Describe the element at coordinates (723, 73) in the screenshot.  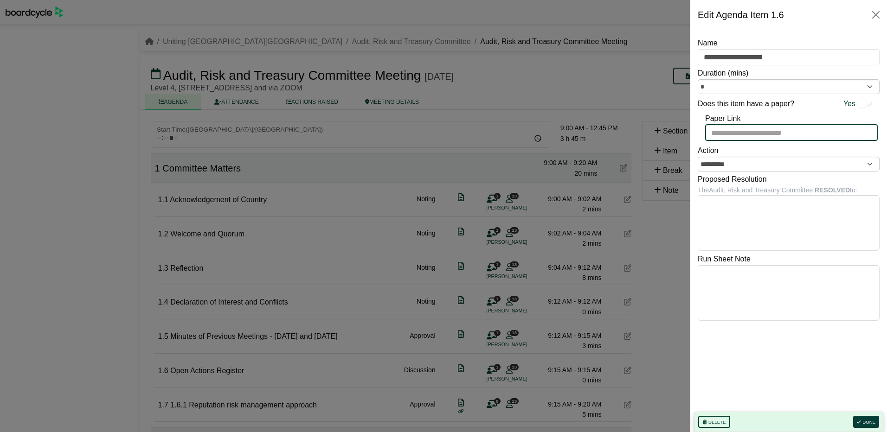
I see `label: Duration (mins)` at that location.